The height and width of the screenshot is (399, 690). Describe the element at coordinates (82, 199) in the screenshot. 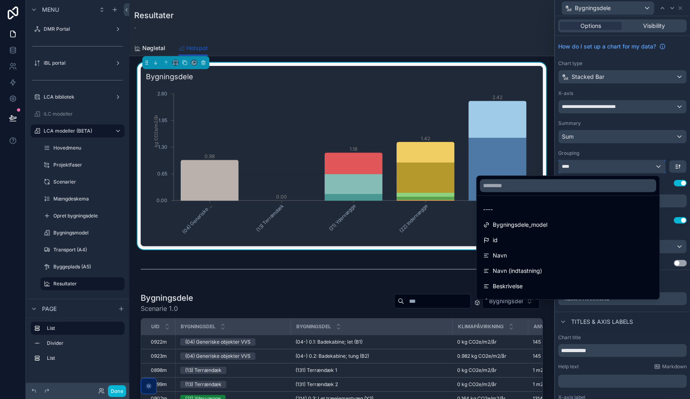

I see `a: Mængdeskema` at that location.